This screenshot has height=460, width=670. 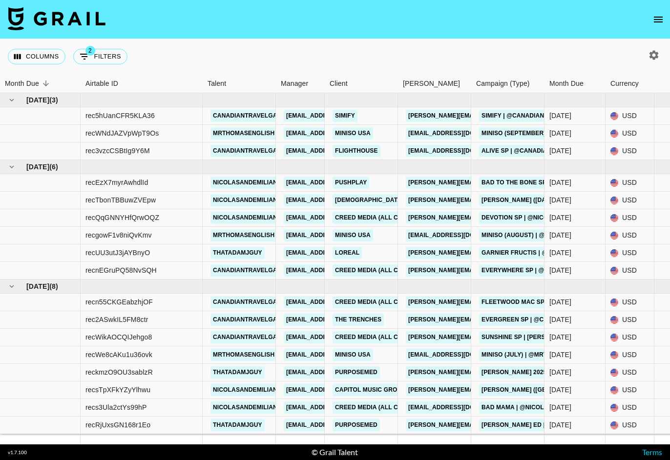 I want to click on div: recnEGruPQ58NvSQH, so click(x=121, y=270).